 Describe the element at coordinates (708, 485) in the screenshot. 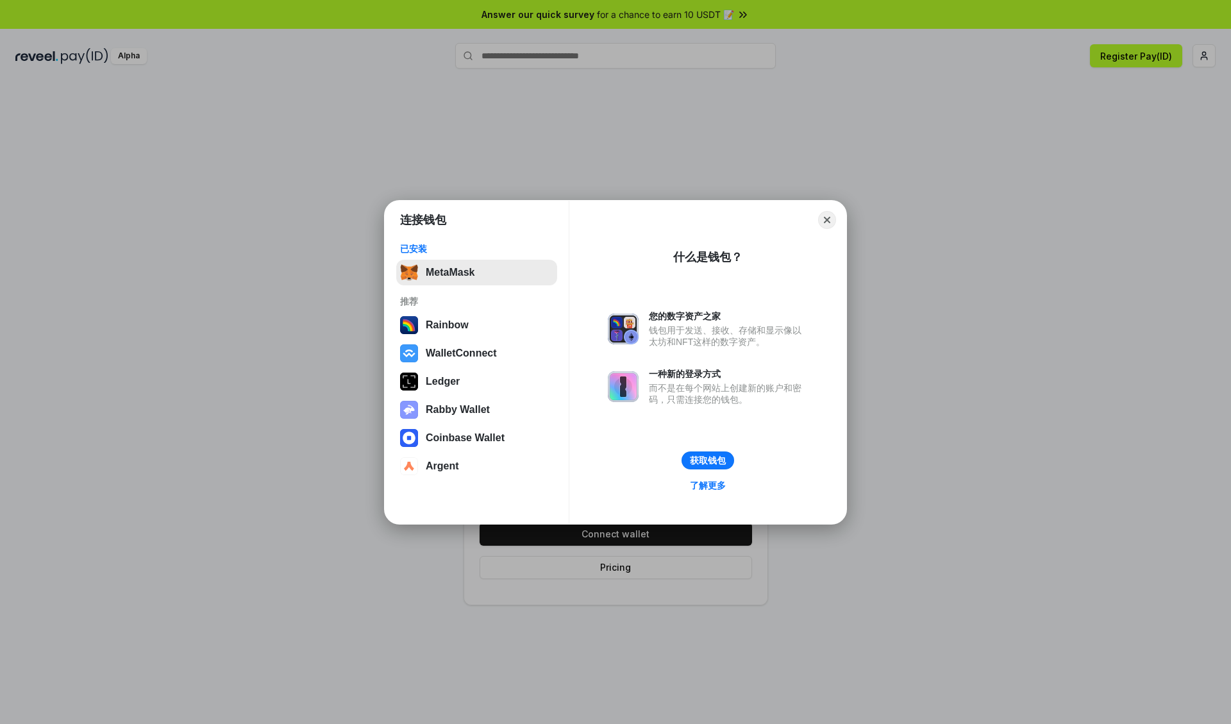

I see `div: 了解更多` at that location.